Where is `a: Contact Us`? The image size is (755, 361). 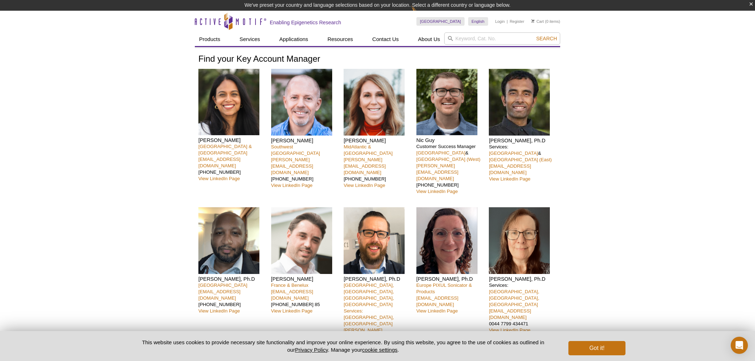
a: Contact Us is located at coordinates (385, 39).